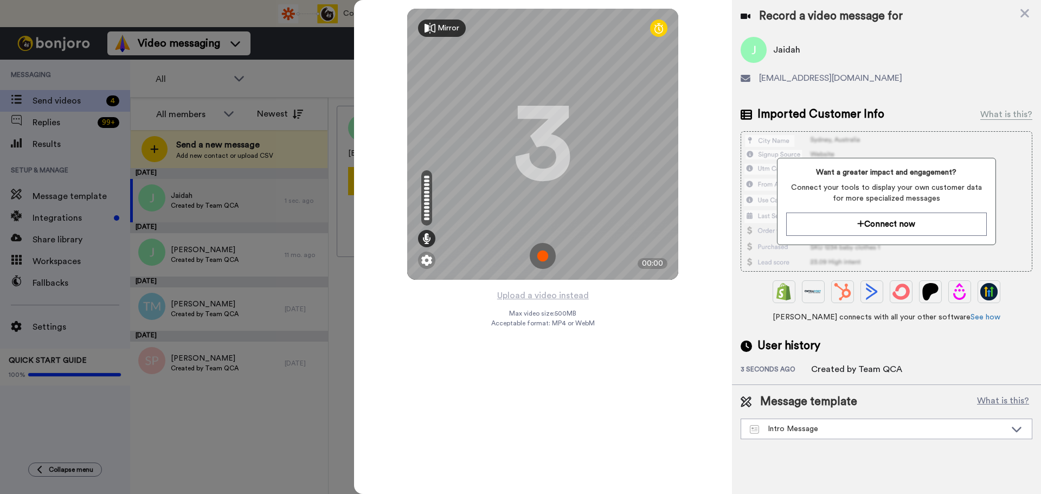 This screenshot has width=1041, height=494. What do you see at coordinates (821, 114) in the screenshot?
I see `span: Imported Customer Info` at bounding box center [821, 114].